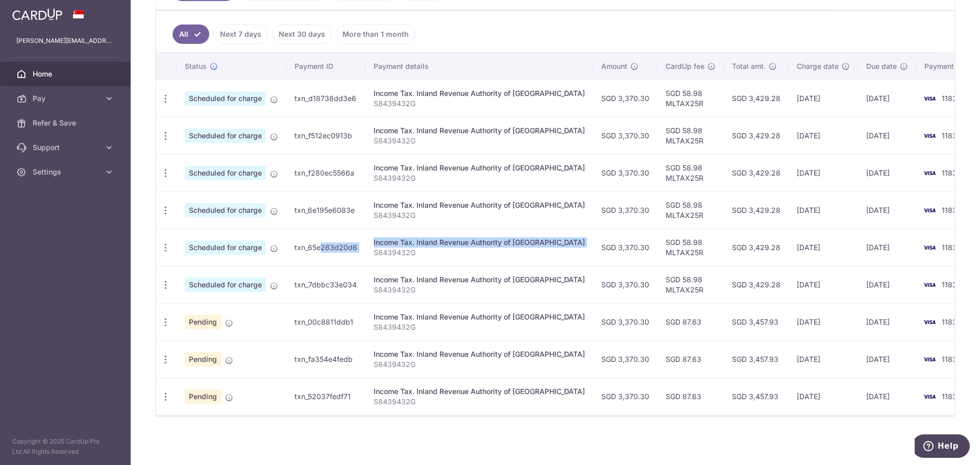  I want to click on td: txn_52037fedf71, so click(326, 396).